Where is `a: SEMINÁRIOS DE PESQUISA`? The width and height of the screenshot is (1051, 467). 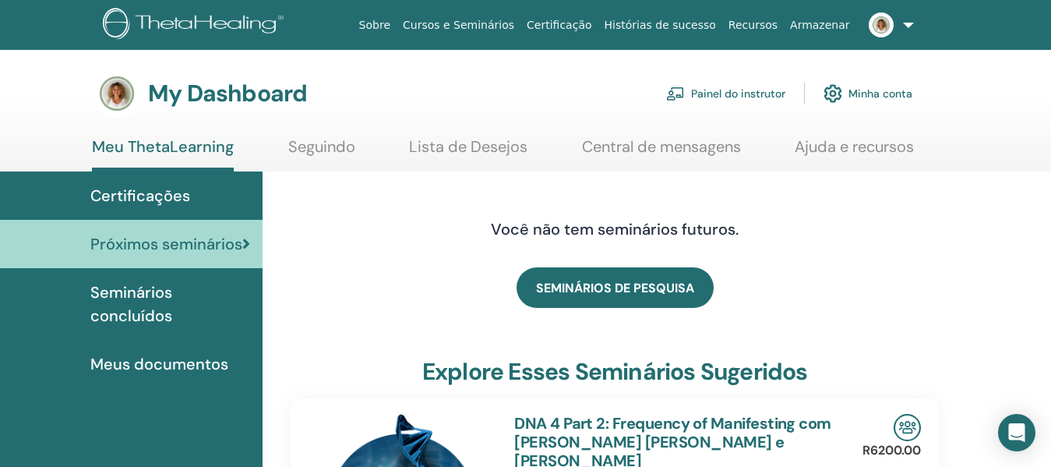
a: SEMINÁRIOS DE PESQUISA is located at coordinates (615, 287).